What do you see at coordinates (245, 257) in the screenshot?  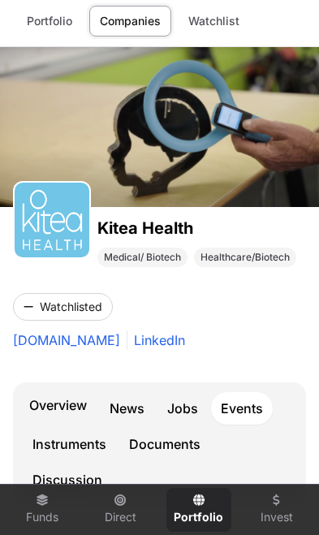 I see `span: Healthcare/Biotech` at bounding box center [245, 257].